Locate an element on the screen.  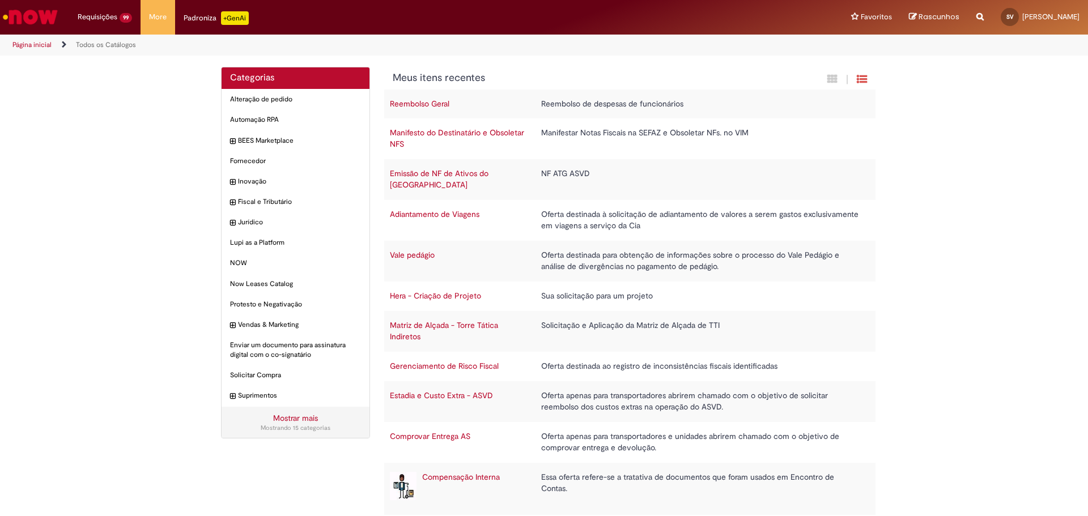
td: Oferta destinada ao registro de inconsistências fiscais identificadas is located at coordinates (700, 367).